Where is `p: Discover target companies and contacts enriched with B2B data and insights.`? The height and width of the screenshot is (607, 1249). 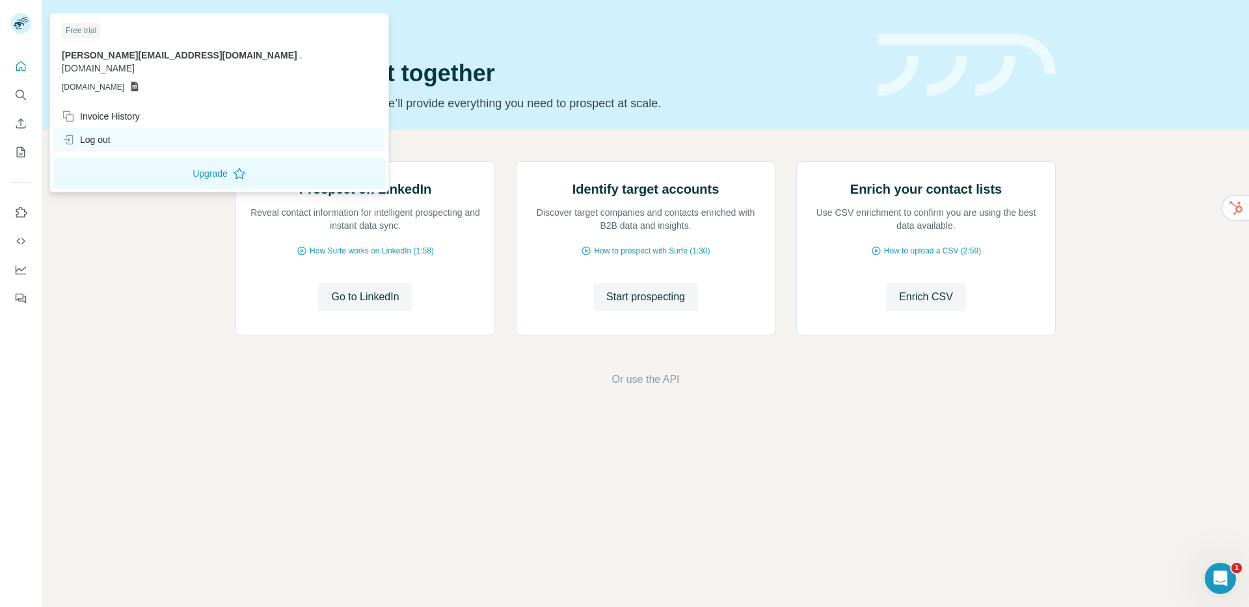
p: Discover target companies and contacts enriched with B2B data and insights. is located at coordinates (645, 219).